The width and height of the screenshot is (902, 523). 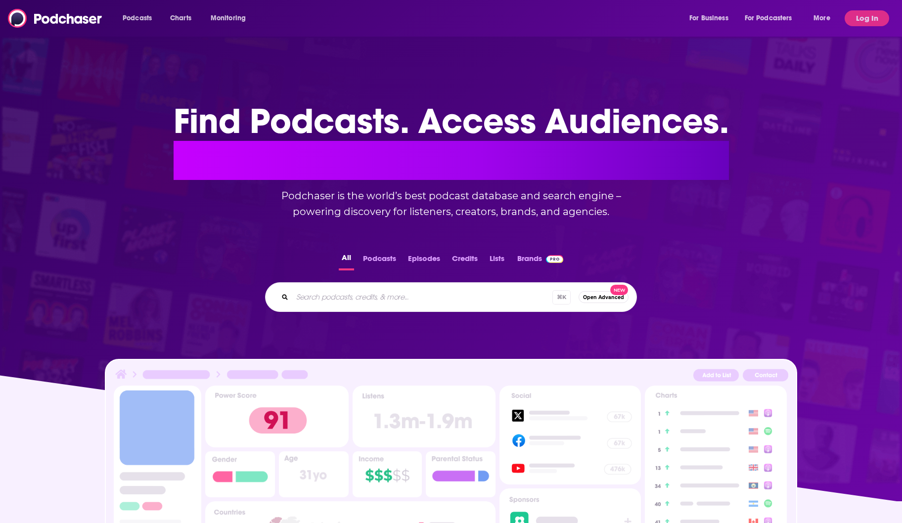 What do you see at coordinates (460, 474) in the screenshot?
I see `img: Podcast Insights Parental Status` at bounding box center [460, 474].